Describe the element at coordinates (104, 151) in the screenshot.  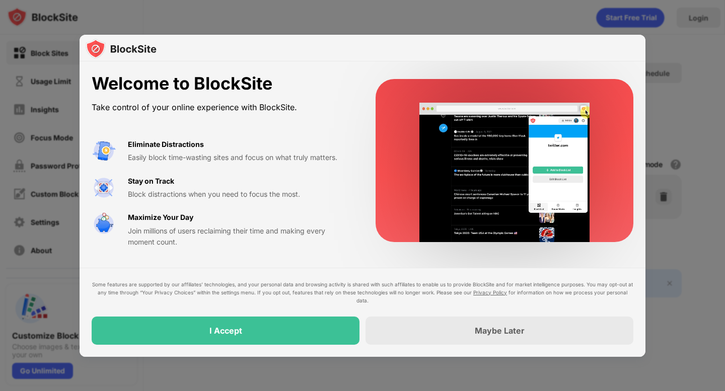
I see `img: value-avoid-distractions.svg` at that location.